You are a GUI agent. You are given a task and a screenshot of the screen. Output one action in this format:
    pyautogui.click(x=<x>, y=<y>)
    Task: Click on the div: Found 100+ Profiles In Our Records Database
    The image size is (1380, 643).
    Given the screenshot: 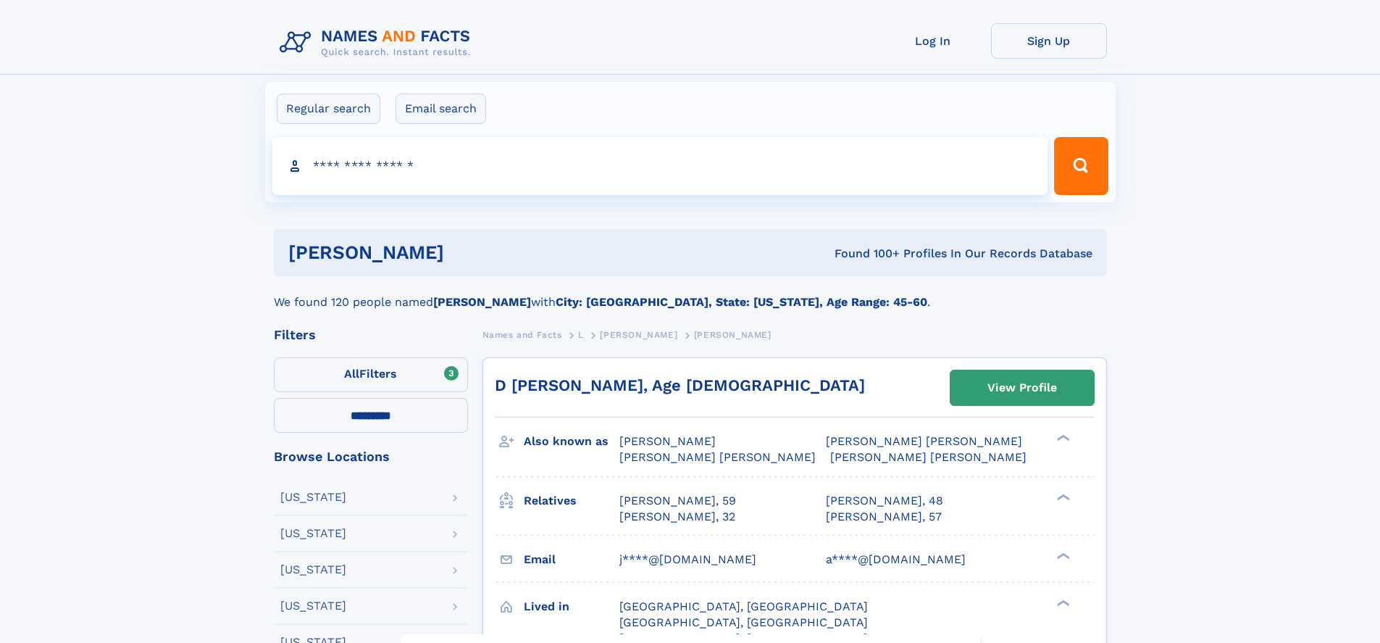 What is the action you would take?
    pyautogui.click(x=866, y=254)
    